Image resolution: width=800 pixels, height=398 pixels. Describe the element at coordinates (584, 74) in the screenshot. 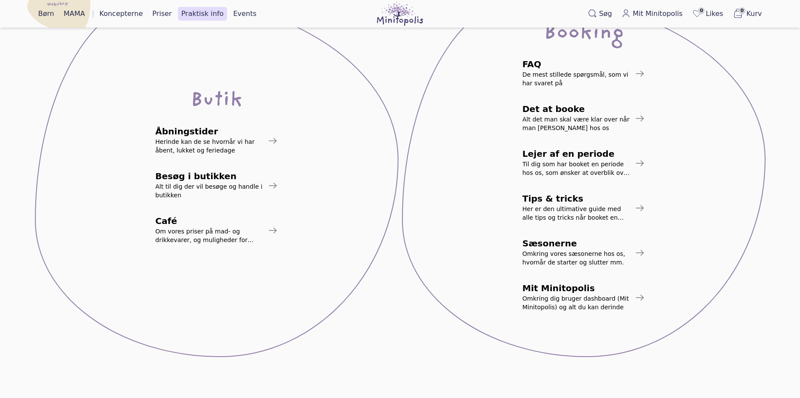

I see `a: FAQDe mest stillede spørgsmål, som vi har svaret på` at that location.